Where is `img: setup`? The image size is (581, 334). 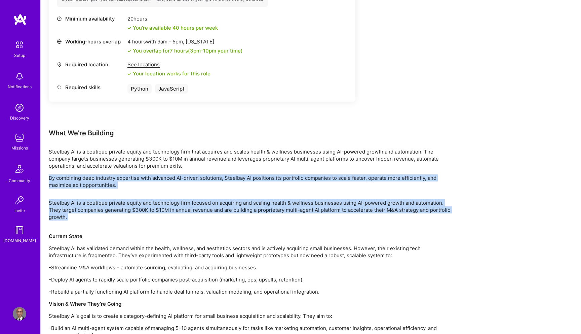 img: setup is located at coordinates (20, 45).